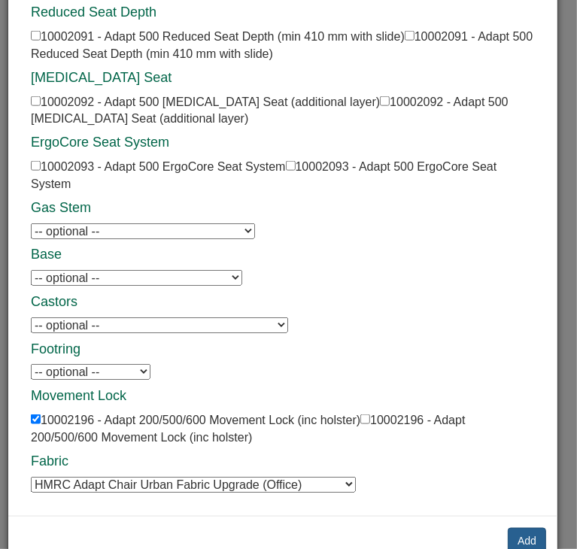  I want to click on h4: Reduced Seat Depth, so click(283, 13).